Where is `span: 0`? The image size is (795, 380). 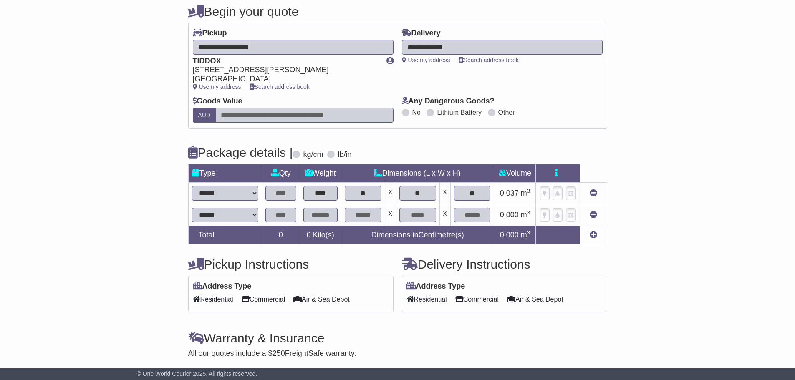 span: 0 is located at coordinates (309, 235).